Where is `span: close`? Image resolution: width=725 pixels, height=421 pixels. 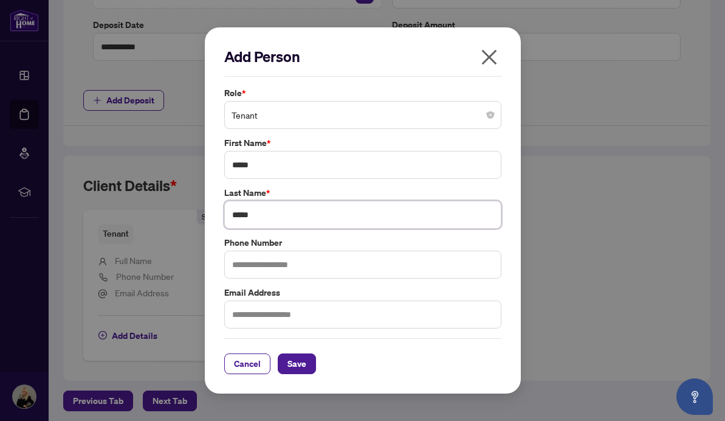 span: close is located at coordinates (489, 57).